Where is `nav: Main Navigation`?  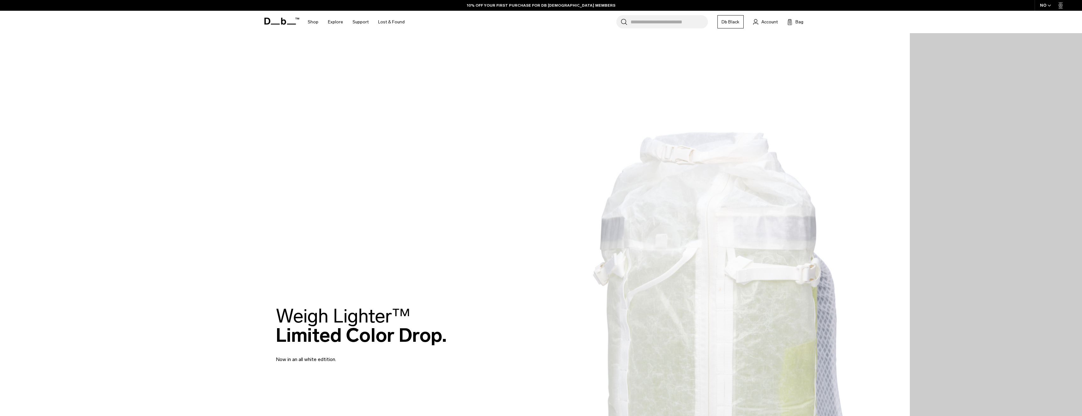
nav: Main Navigation is located at coordinates (356, 22).